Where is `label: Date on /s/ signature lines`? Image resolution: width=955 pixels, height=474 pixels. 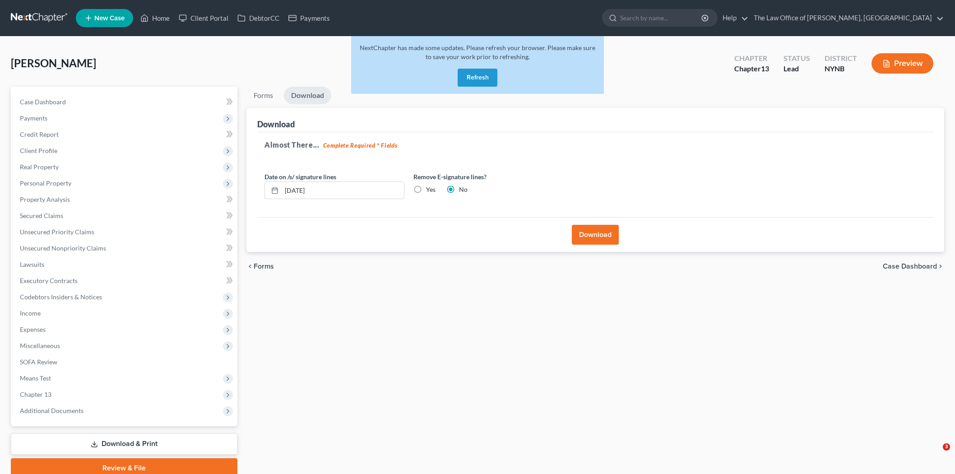 label: Date on /s/ signature lines is located at coordinates (300, 176).